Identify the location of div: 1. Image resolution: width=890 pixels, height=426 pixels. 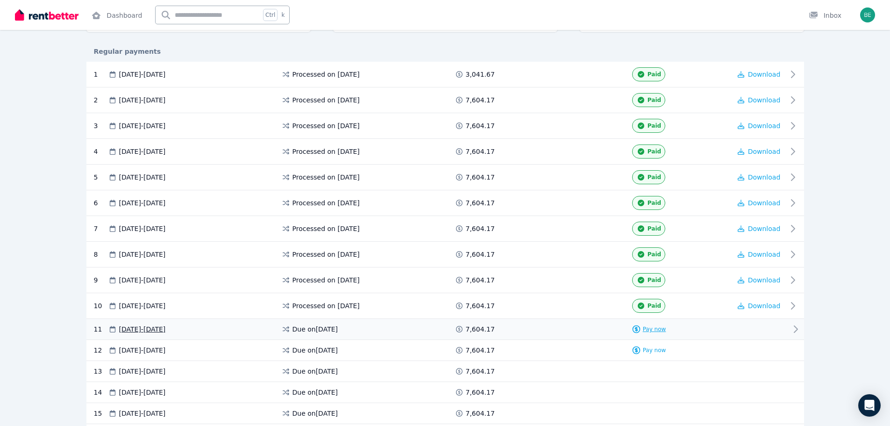
(101, 74).